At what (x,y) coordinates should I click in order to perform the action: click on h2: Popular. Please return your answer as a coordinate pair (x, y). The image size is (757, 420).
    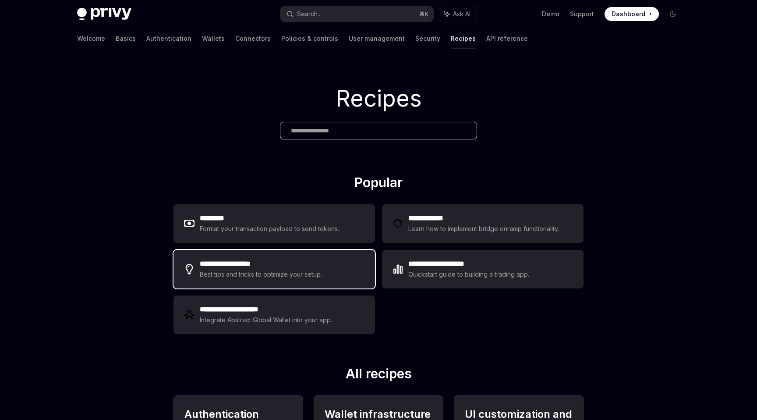
    Looking at the image, I should click on (379, 184).